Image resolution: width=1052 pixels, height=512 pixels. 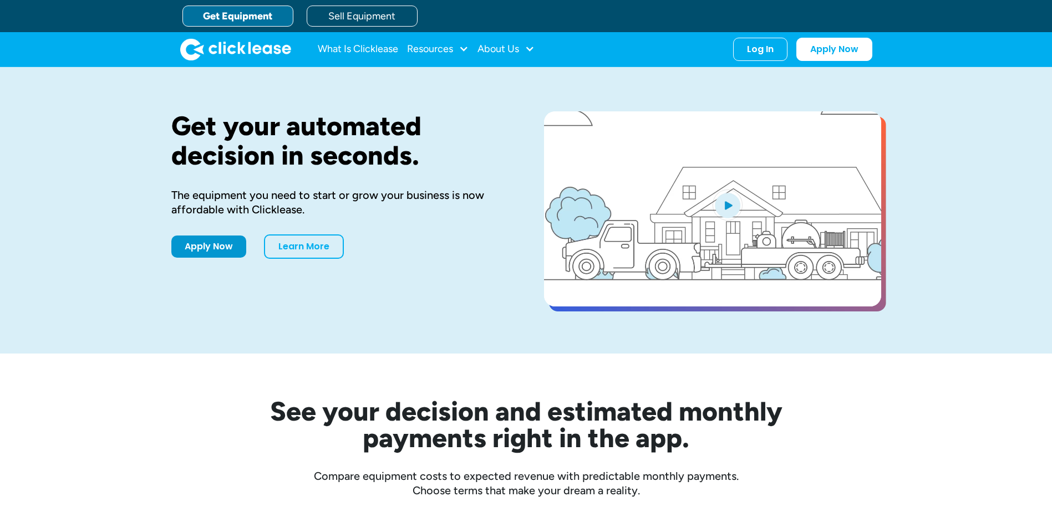 I want to click on img: Blue play button logo on a light blue circular background, so click(x=728, y=205).